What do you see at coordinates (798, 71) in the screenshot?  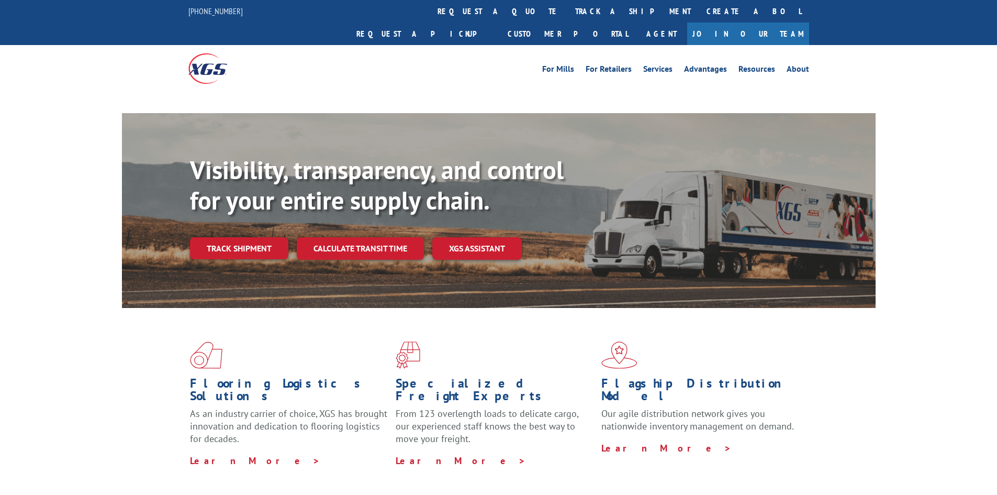 I see `a: About` at bounding box center [798, 71].